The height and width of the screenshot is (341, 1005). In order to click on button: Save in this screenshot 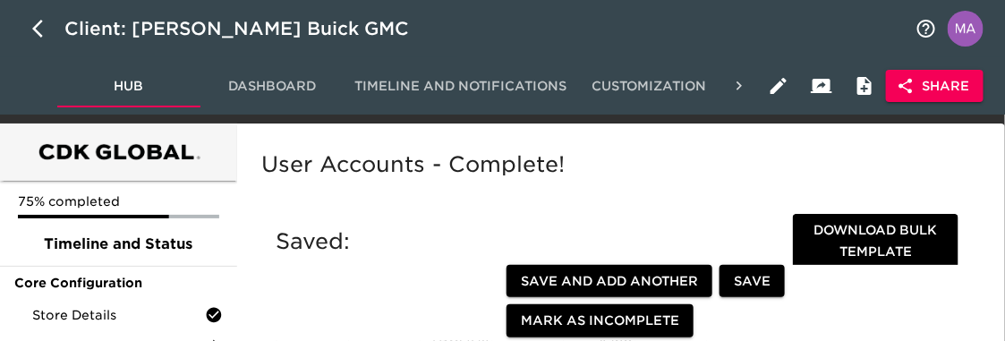, I will do `click(752, 281)`.